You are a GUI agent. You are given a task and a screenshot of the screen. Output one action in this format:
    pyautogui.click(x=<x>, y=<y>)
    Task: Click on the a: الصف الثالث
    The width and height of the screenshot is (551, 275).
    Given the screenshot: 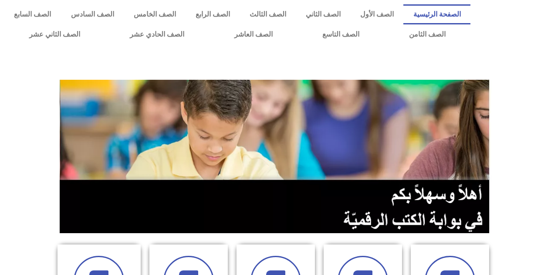 What is the action you would take?
    pyautogui.click(x=268, y=14)
    